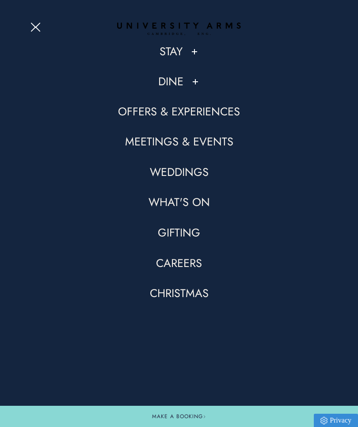 This screenshot has width=358, height=427. What do you see at coordinates (179, 233) in the screenshot?
I see `a: Gifting` at bounding box center [179, 233].